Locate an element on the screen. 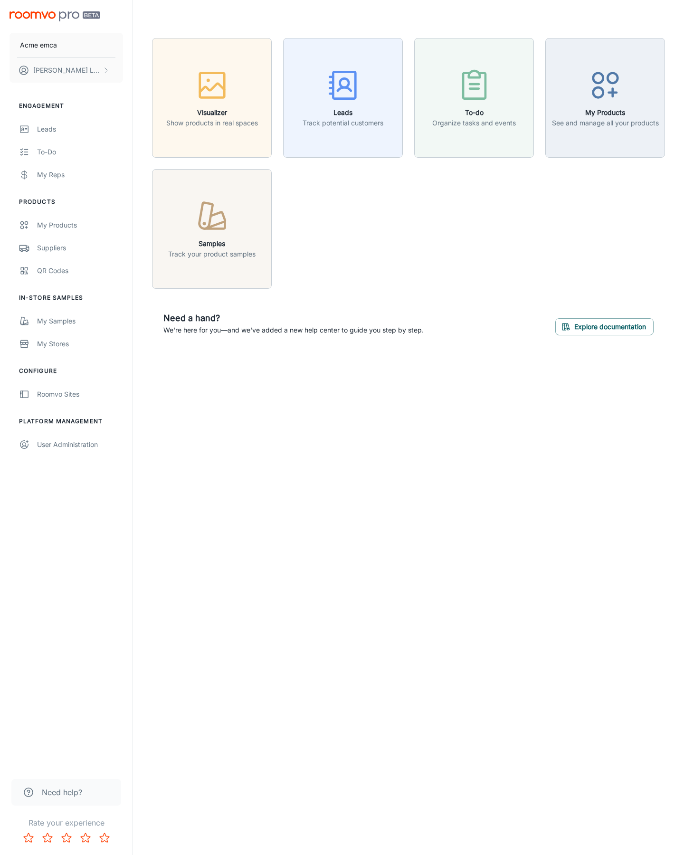 This screenshot has width=684, height=855. h6: Need a hand? is located at coordinates (293, 318).